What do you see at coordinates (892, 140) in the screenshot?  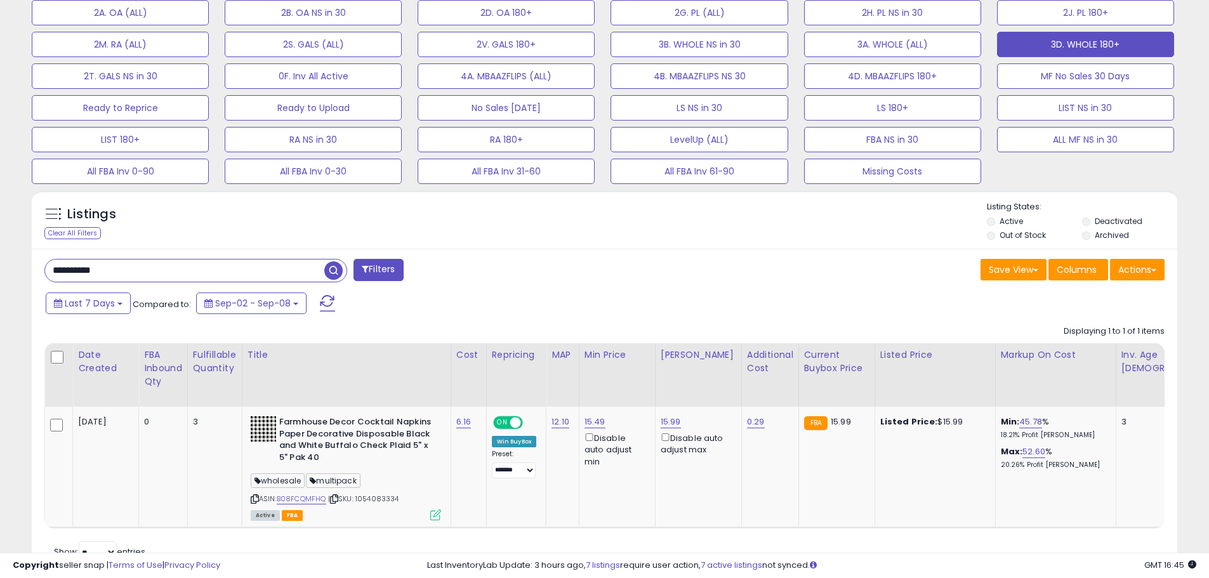 I see `button: FBA NS in 30` at bounding box center [892, 140].